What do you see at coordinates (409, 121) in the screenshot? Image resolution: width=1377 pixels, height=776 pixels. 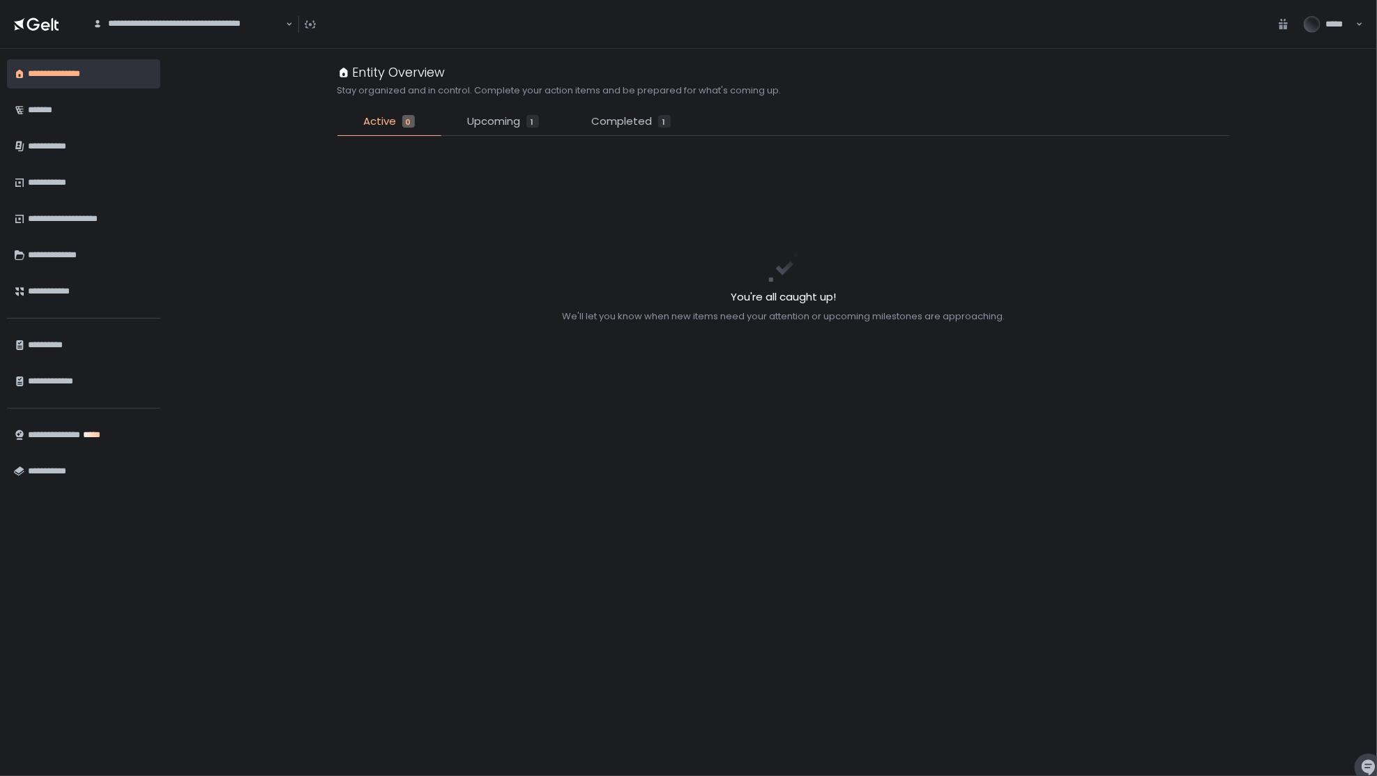 I see `div: 0` at bounding box center [409, 121].